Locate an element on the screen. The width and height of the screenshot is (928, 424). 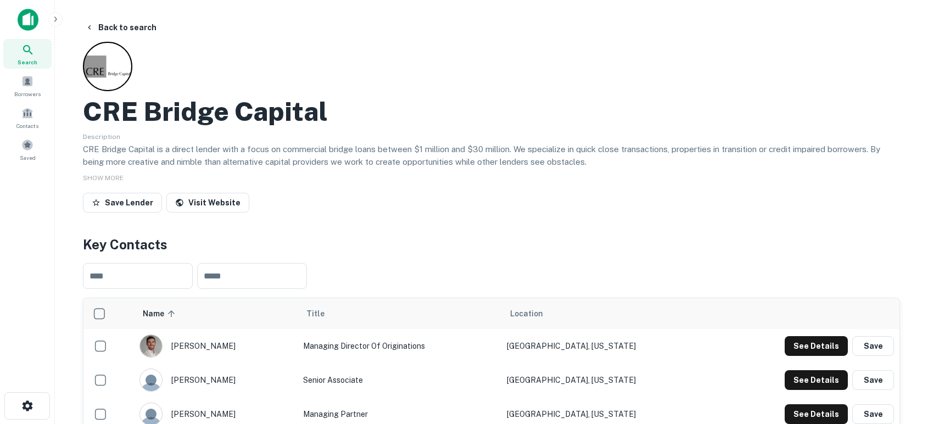
span: Saved is located at coordinates (27, 158).